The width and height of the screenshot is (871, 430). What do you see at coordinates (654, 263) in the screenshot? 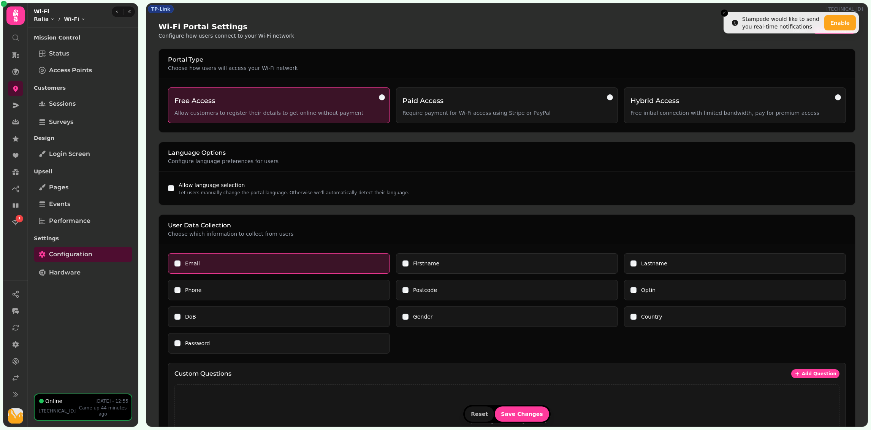
I see `label: Lastname` at bounding box center [654, 263].